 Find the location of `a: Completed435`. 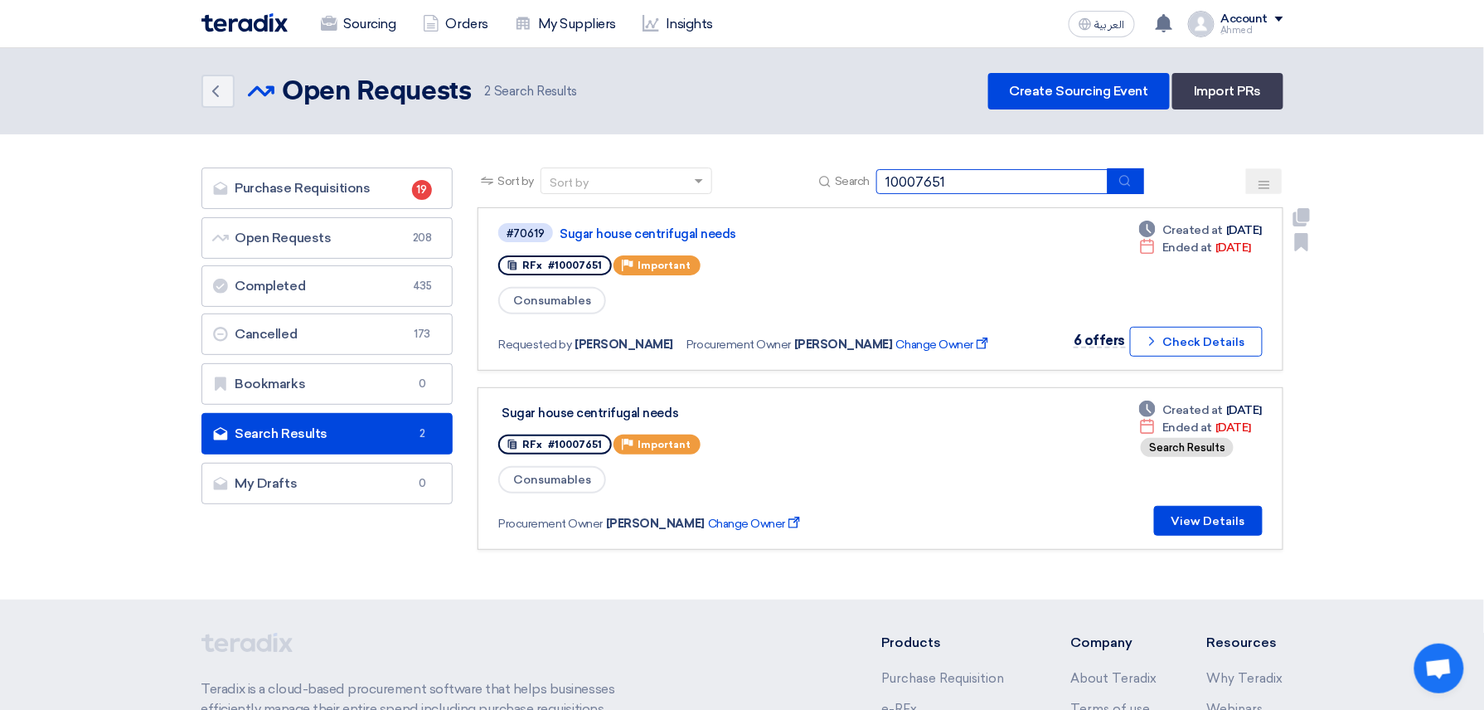

a: Completed435 is located at coordinates (327, 286).